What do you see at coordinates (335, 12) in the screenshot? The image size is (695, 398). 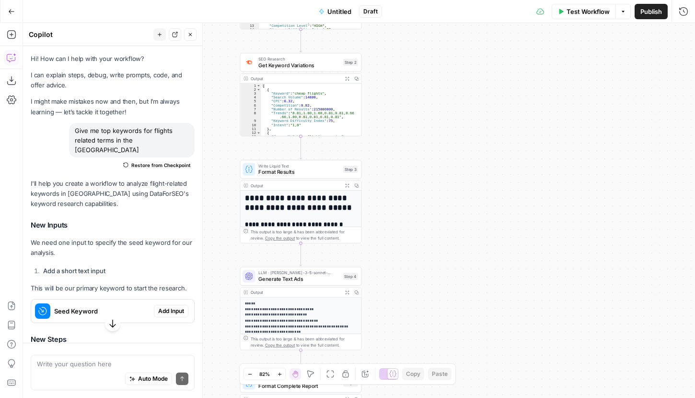 I see `button: Untitled` at bounding box center [335, 12].